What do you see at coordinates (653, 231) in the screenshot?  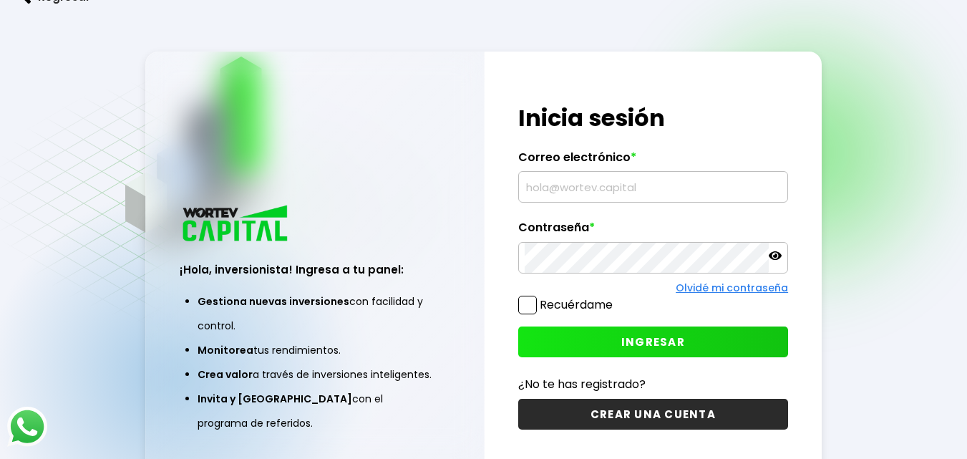 I see `label: Contraseña` at bounding box center [653, 231].